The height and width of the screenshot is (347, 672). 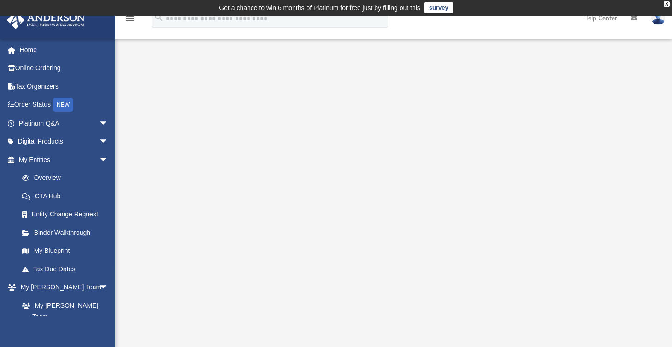 I want to click on a: My Blueprint, so click(x=65, y=251).